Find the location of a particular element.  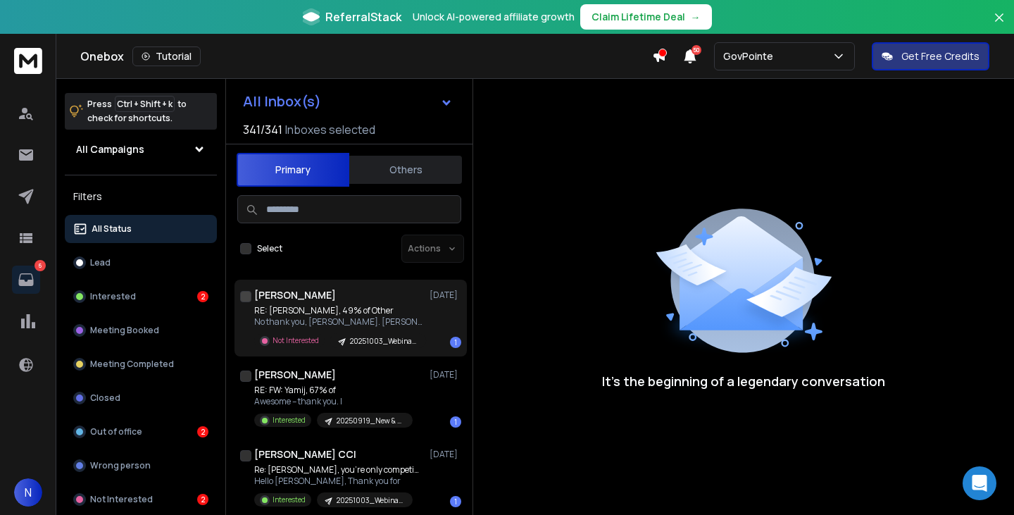

button: Out of office2 is located at coordinates (141, 432).